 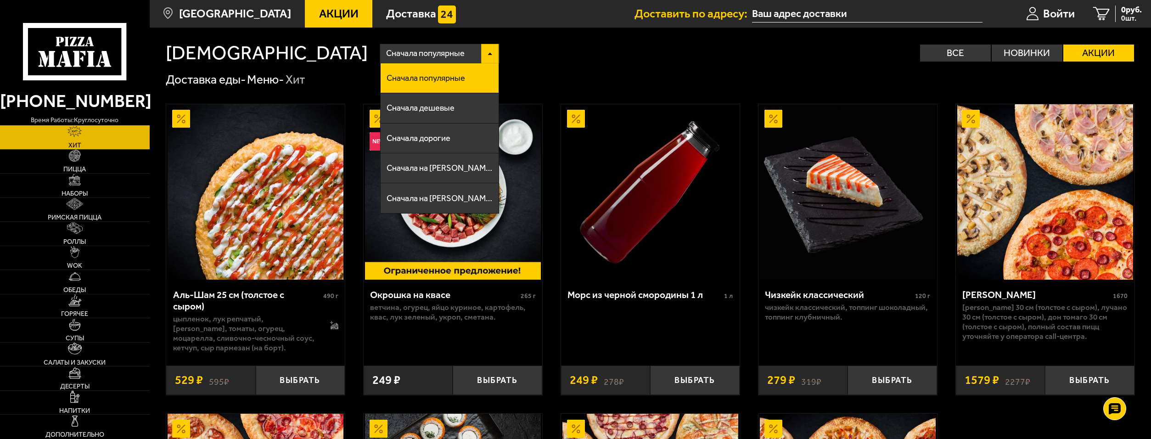 What do you see at coordinates (693, 13) in the screenshot?
I see `span: Доставить по адресу:` at bounding box center [693, 13].